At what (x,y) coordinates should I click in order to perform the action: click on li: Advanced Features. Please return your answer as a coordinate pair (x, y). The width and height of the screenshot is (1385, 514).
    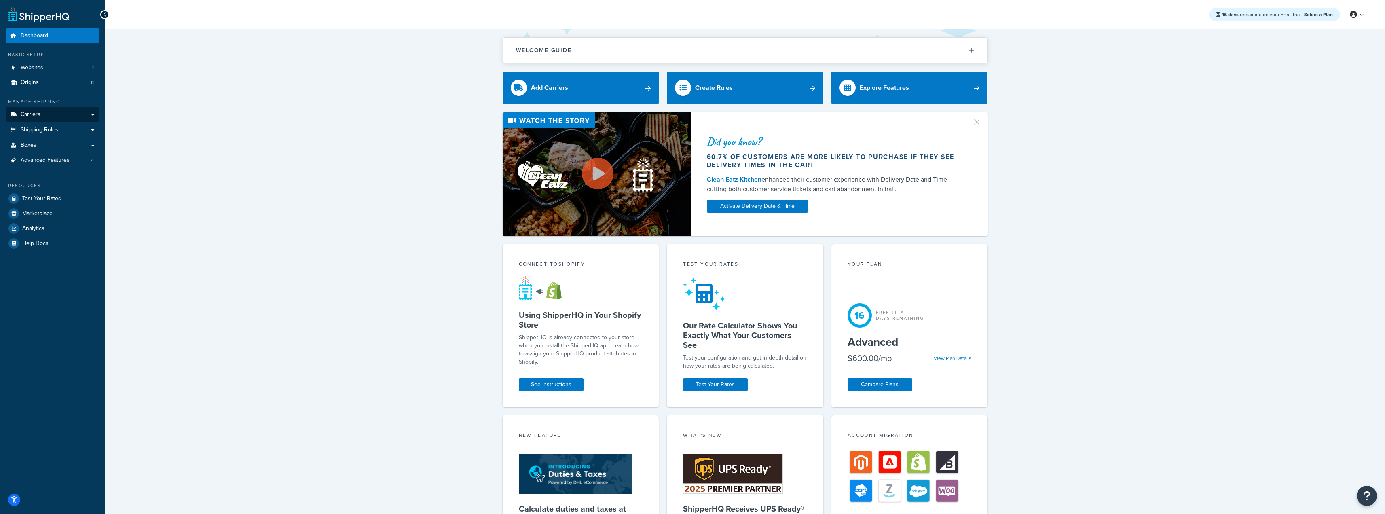
    Looking at the image, I should click on (53, 160).